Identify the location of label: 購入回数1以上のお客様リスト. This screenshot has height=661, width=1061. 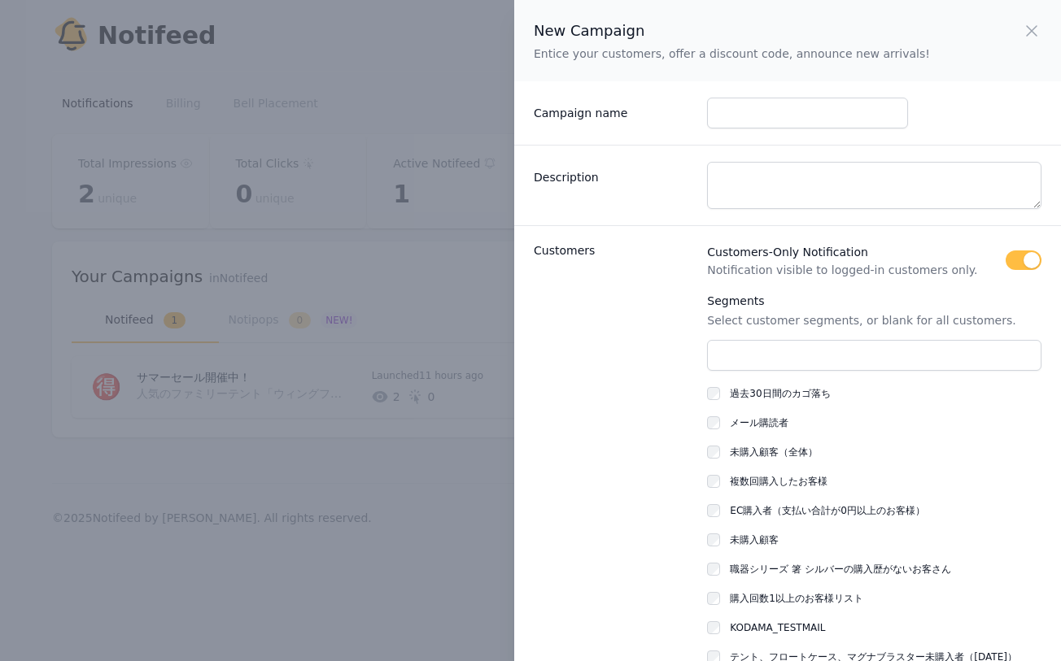
(796, 599).